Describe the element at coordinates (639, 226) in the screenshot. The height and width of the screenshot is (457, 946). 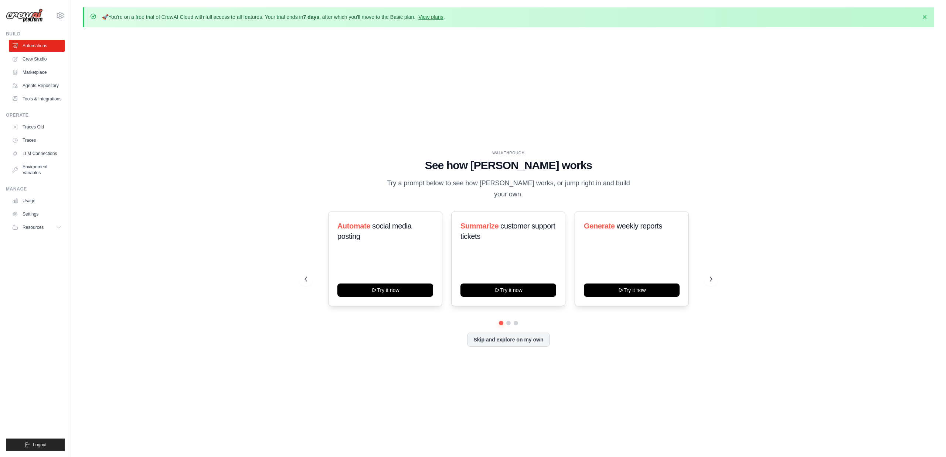
I see `span: weekly reports` at that location.